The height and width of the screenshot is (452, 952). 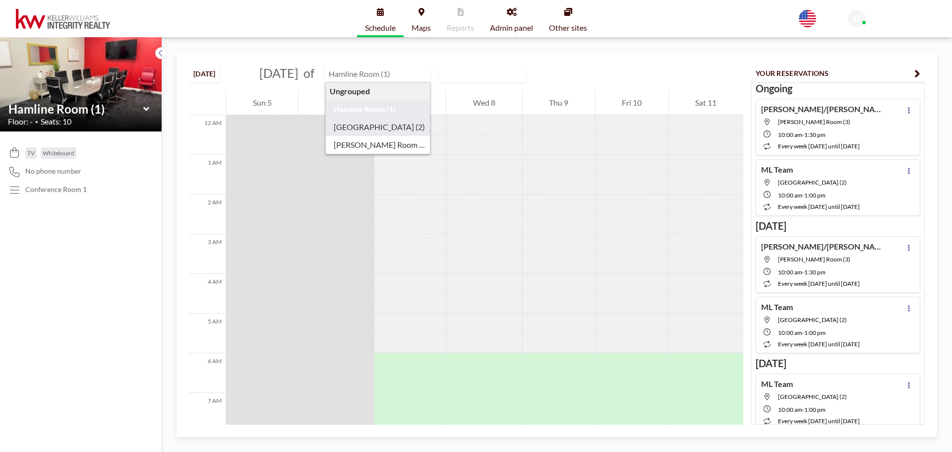 What do you see at coordinates (511, 28) in the screenshot?
I see `span: Admin panel` at bounding box center [511, 28].